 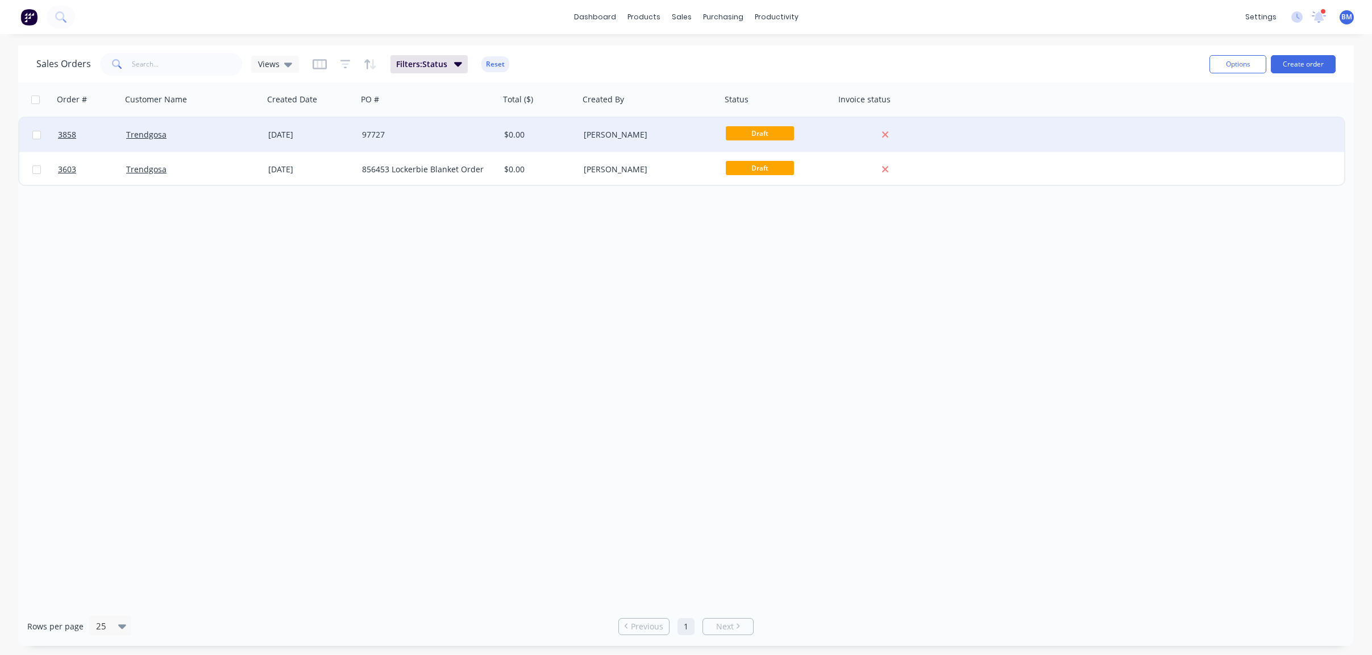 I want to click on ul: Pagination, so click(x=686, y=626).